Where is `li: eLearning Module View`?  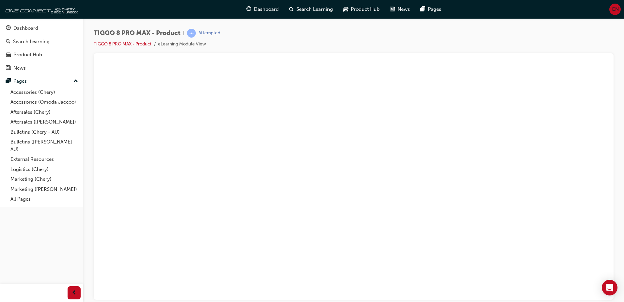
li: eLearning Module View is located at coordinates (182, 44).